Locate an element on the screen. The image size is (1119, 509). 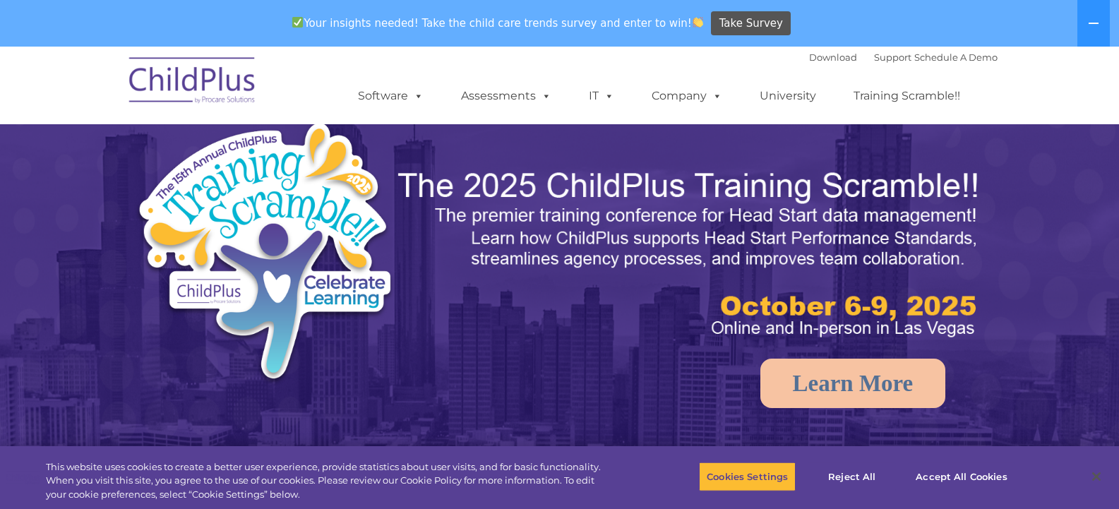
a: Learn More is located at coordinates (853, 383).